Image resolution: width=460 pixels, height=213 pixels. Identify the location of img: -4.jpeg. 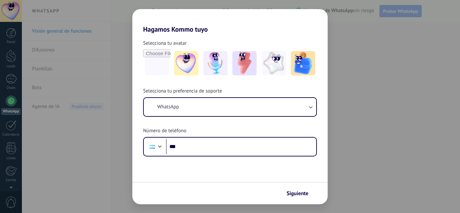
(274, 63).